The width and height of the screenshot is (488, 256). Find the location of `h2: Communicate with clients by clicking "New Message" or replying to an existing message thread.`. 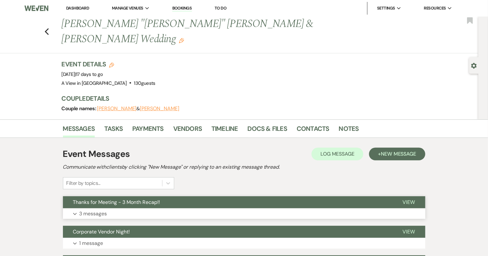

h2: Communicate with clients by clicking "New Message" or replying to an existing message thread. is located at coordinates (244, 167).